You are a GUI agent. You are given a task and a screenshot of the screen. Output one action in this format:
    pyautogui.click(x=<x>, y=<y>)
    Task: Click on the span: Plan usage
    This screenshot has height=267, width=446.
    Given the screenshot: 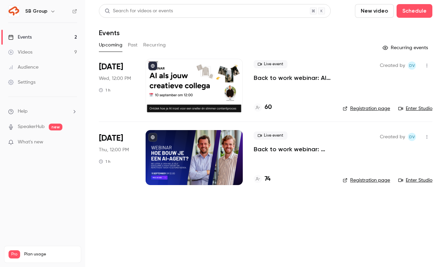 What is the action you would take?
    pyautogui.click(x=50, y=254)
    